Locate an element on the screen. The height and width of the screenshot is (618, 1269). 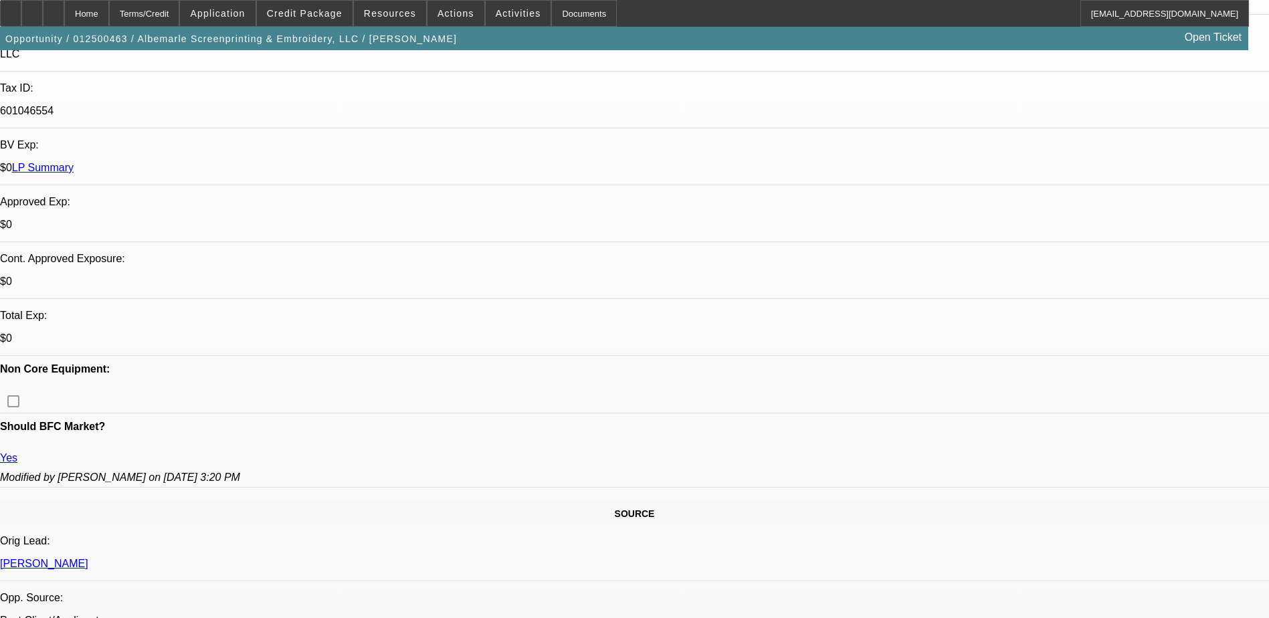
span: Credit Package is located at coordinates (304, 13).